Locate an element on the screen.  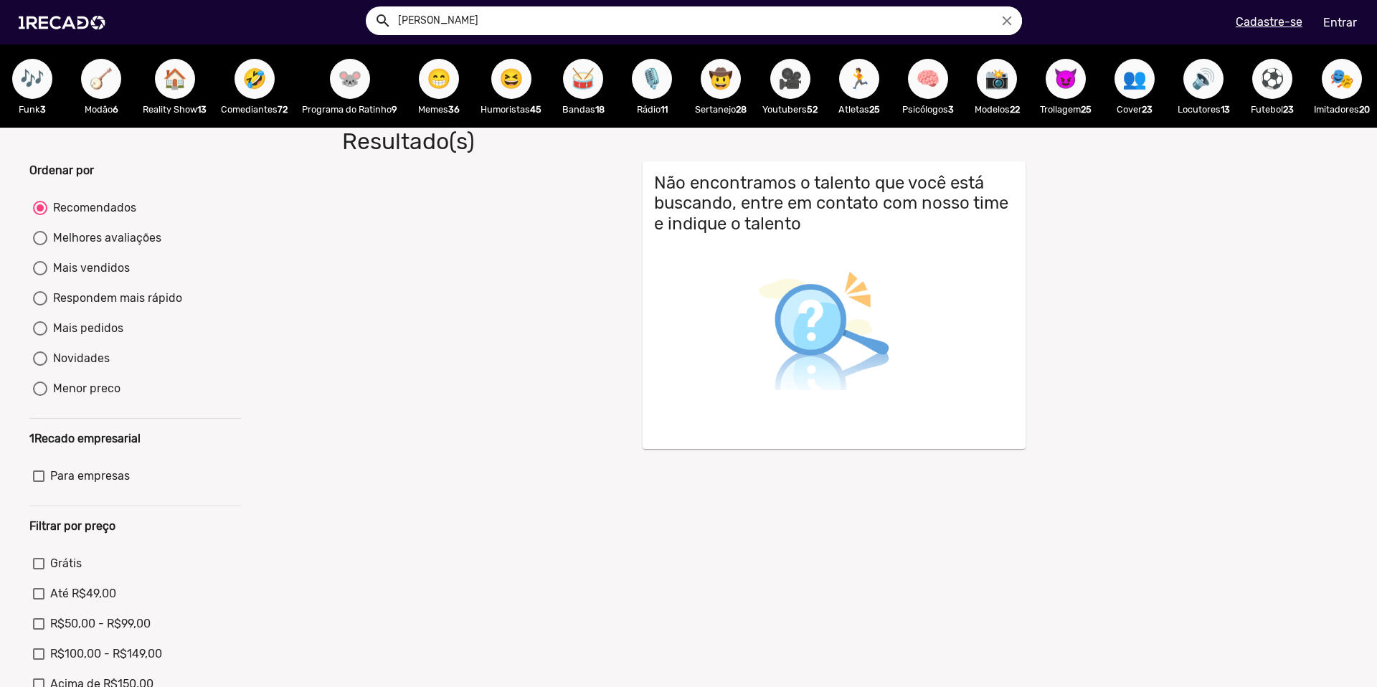
p: Youtubers is located at coordinates (790, 109).